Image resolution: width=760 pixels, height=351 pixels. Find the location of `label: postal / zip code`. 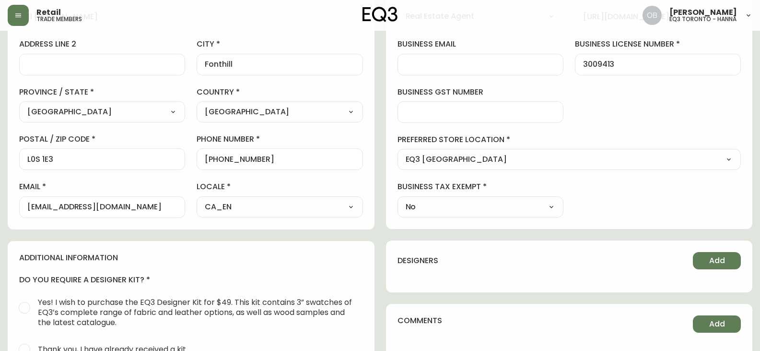

label: postal / zip code is located at coordinates (102, 139).